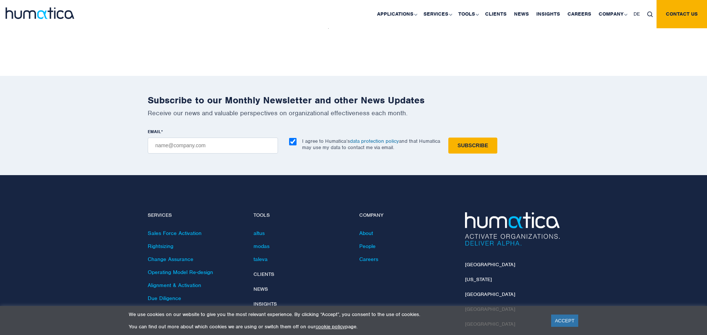 Image resolution: width=707 pixels, height=335 pixels. What do you see at coordinates (180, 272) in the screenshot?
I see `a: Operating Model Re-design` at bounding box center [180, 272].